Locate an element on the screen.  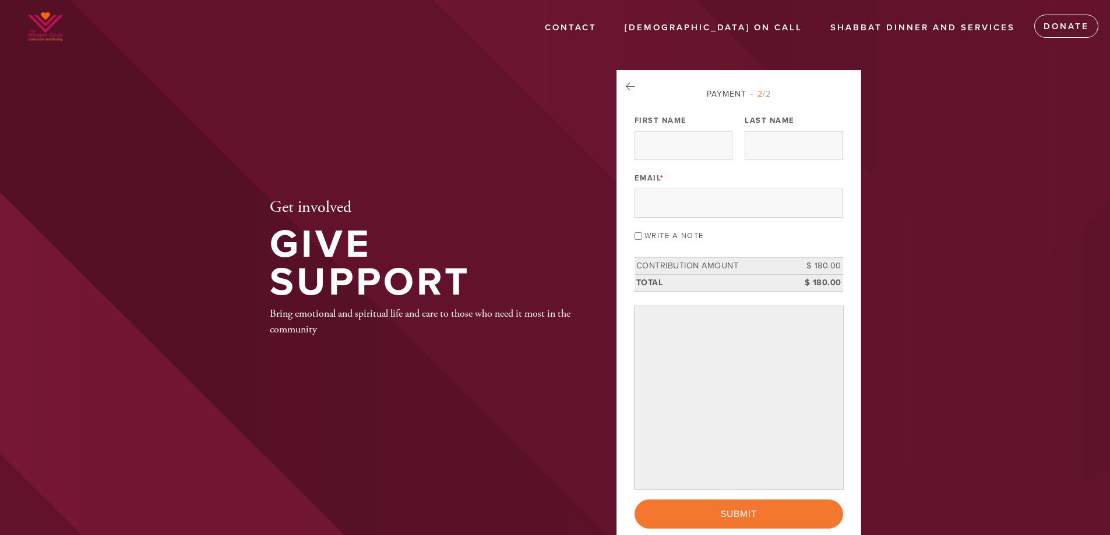
a: Donate is located at coordinates (1066, 26).